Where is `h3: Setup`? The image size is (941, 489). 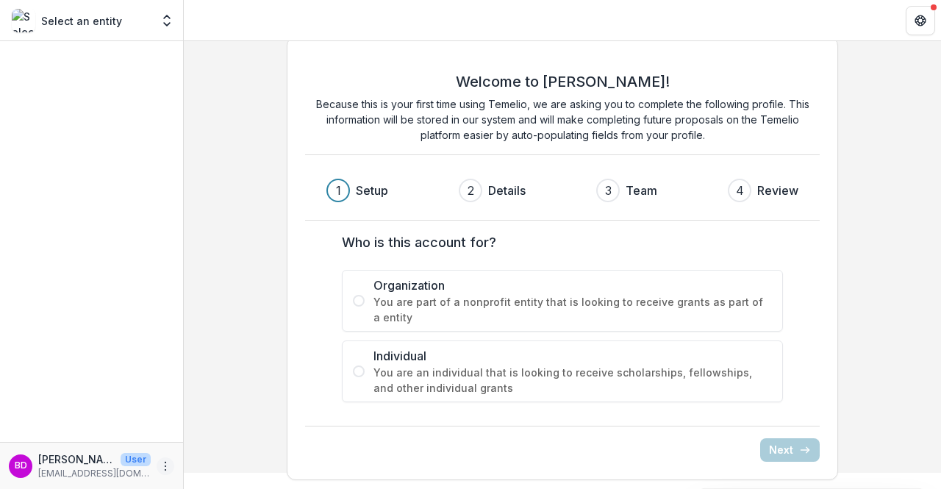
h3: Setup is located at coordinates (372, 190).